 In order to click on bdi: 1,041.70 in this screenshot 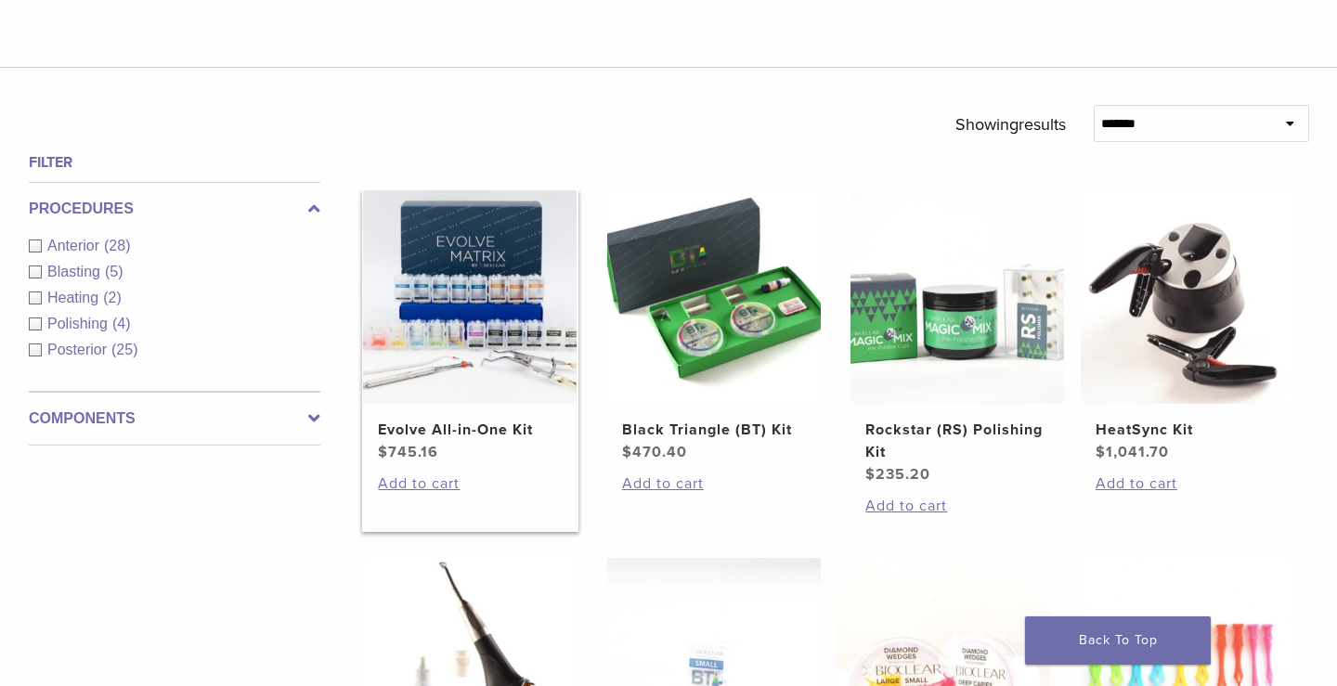, I will do `click(1132, 452)`.